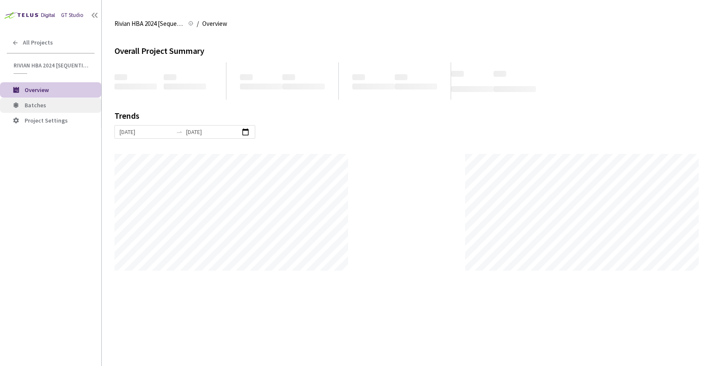  I want to click on span: to, so click(179, 132).